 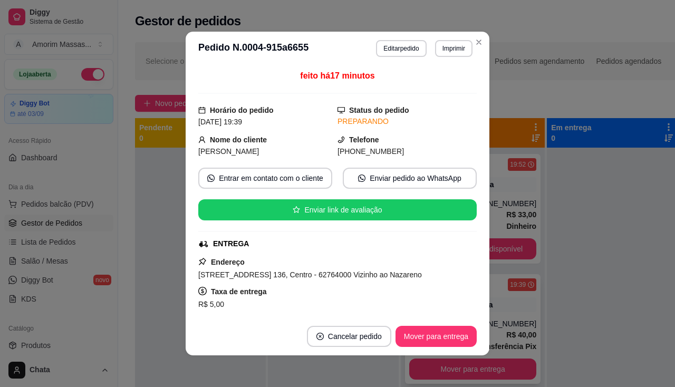 I want to click on button: Close, so click(x=479, y=42).